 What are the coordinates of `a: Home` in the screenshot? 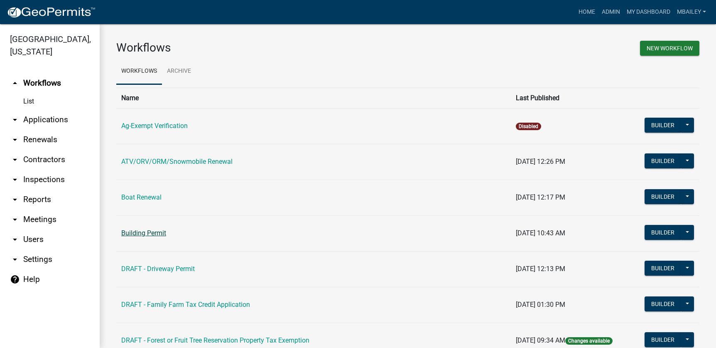 It's located at (587, 12).